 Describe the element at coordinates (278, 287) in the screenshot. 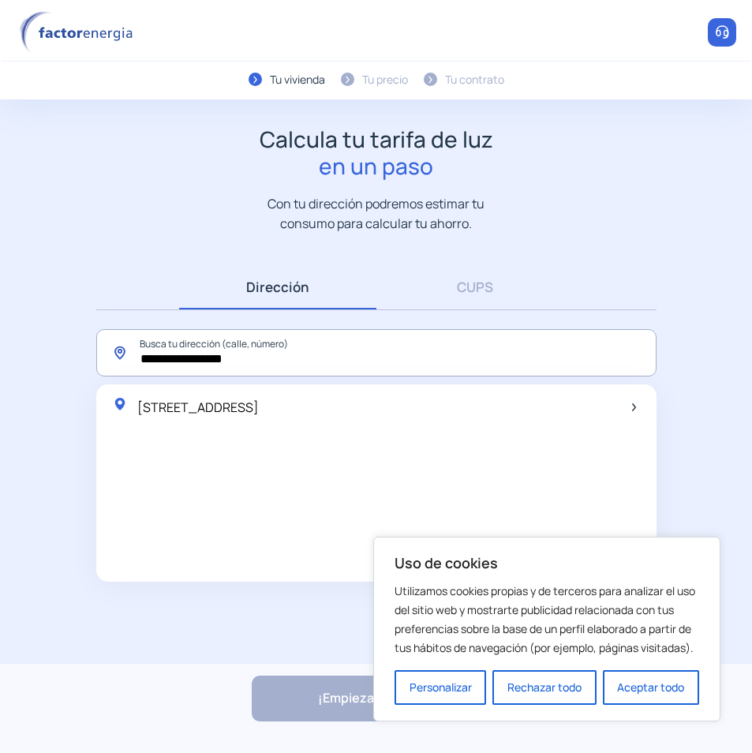

I see `a: Dirección` at that location.